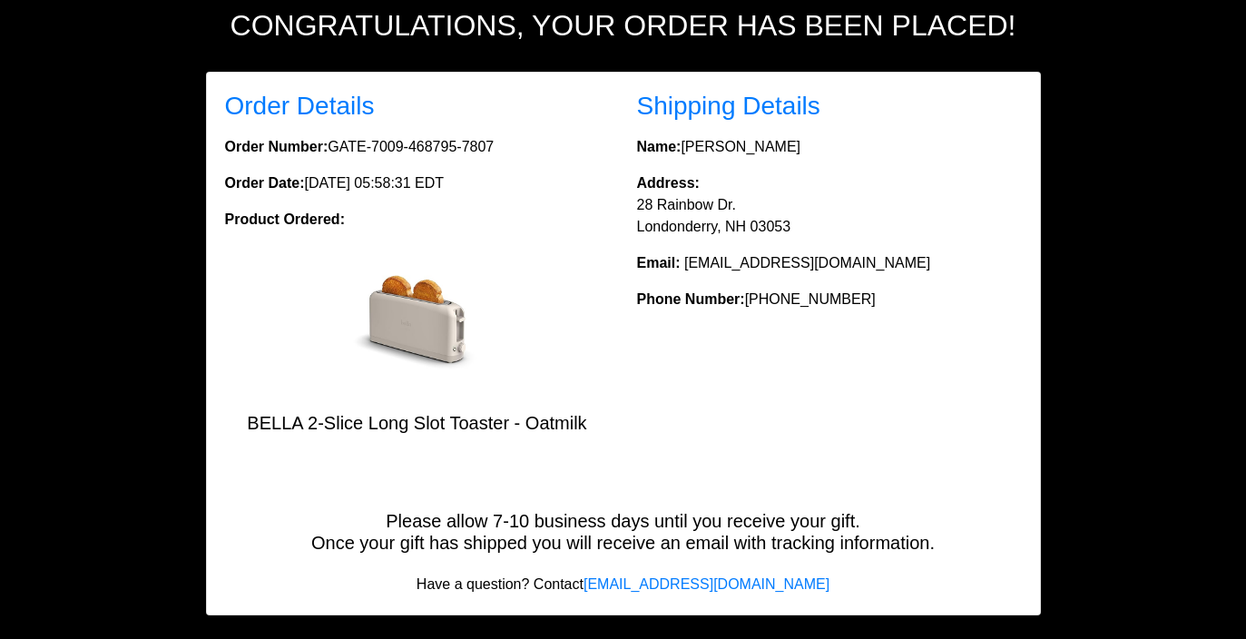  Describe the element at coordinates (418, 147) in the screenshot. I see `p: GATE-7009-468795-7807` at that location.